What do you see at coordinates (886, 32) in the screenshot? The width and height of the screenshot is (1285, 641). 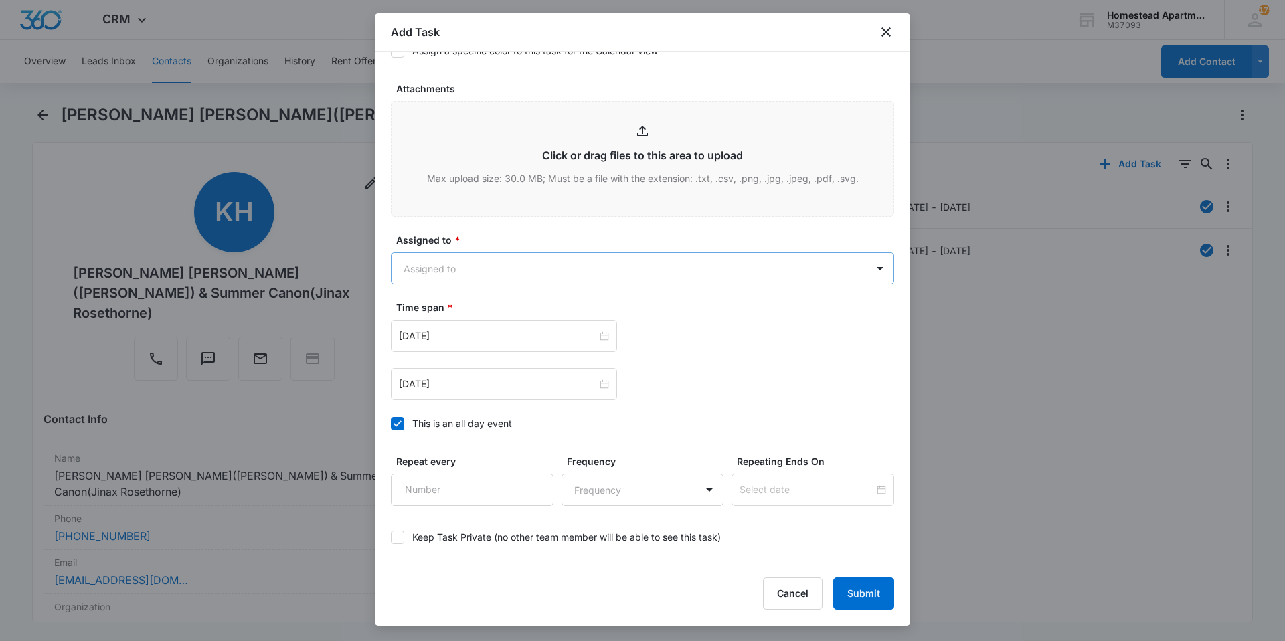 I see `button: close` at bounding box center [886, 32].